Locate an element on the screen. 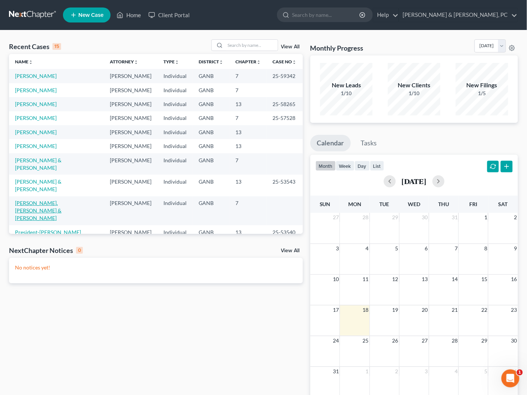 Image resolution: width=527 pixels, height=395 pixels. span: 12 is located at coordinates (395, 279).